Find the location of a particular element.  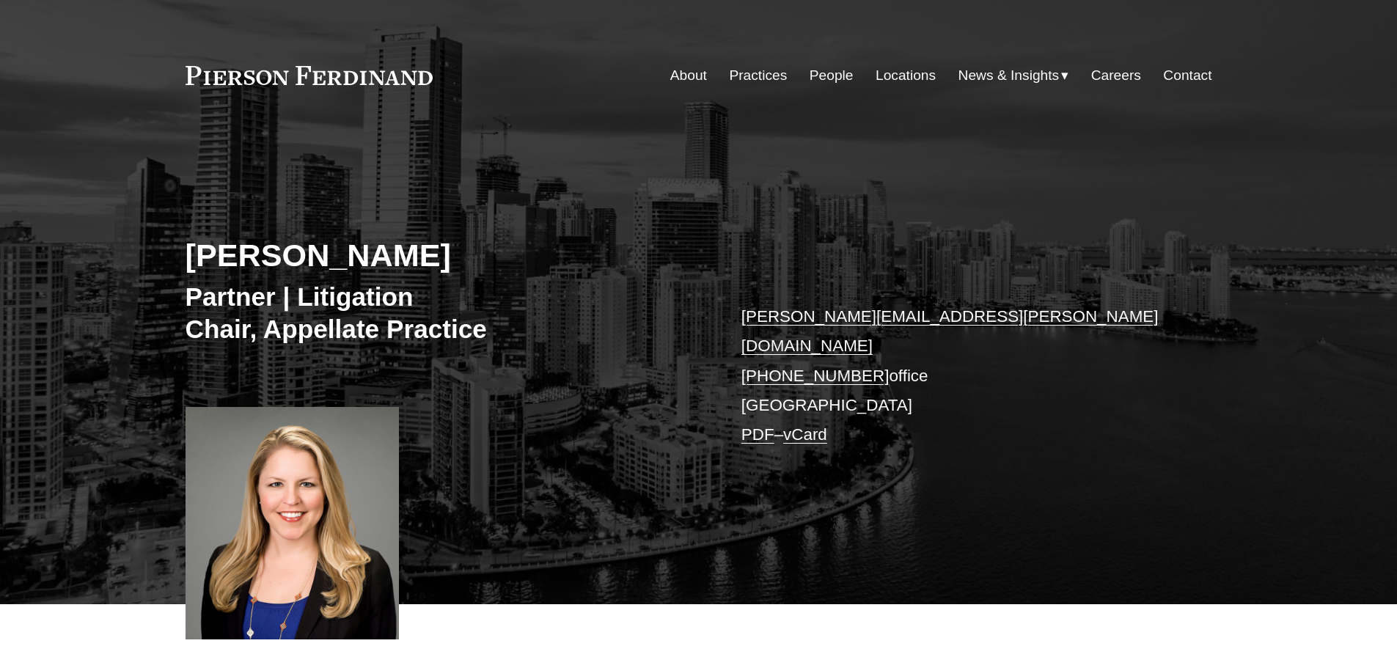

a: Practices is located at coordinates (758, 76).